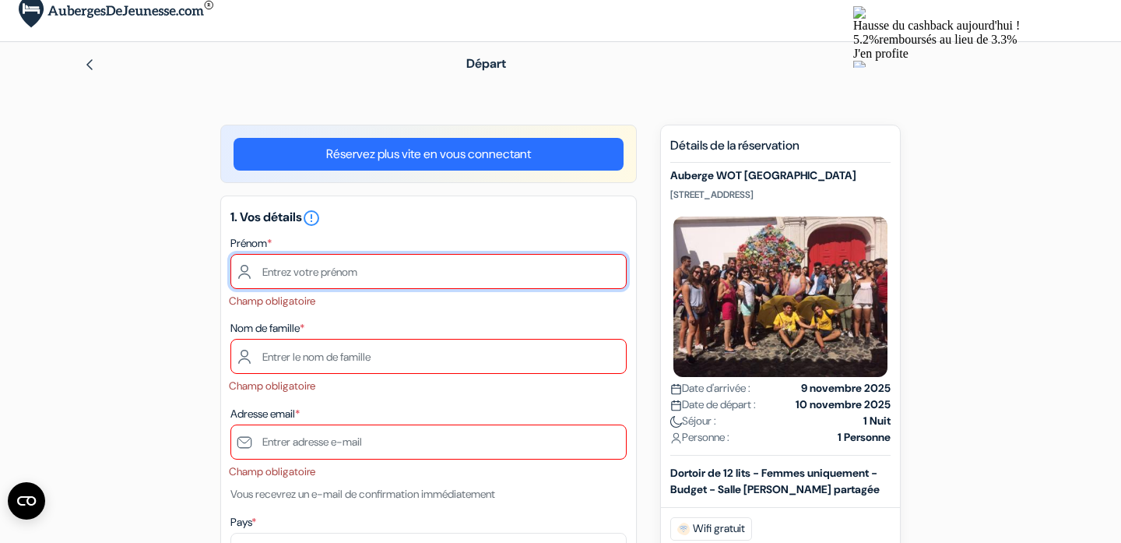 Image resolution: width=1121 pixels, height=543 pixels. Describe the element at coordinates (700, 437) in the screenshot. I see `span: Personne :` at that location.